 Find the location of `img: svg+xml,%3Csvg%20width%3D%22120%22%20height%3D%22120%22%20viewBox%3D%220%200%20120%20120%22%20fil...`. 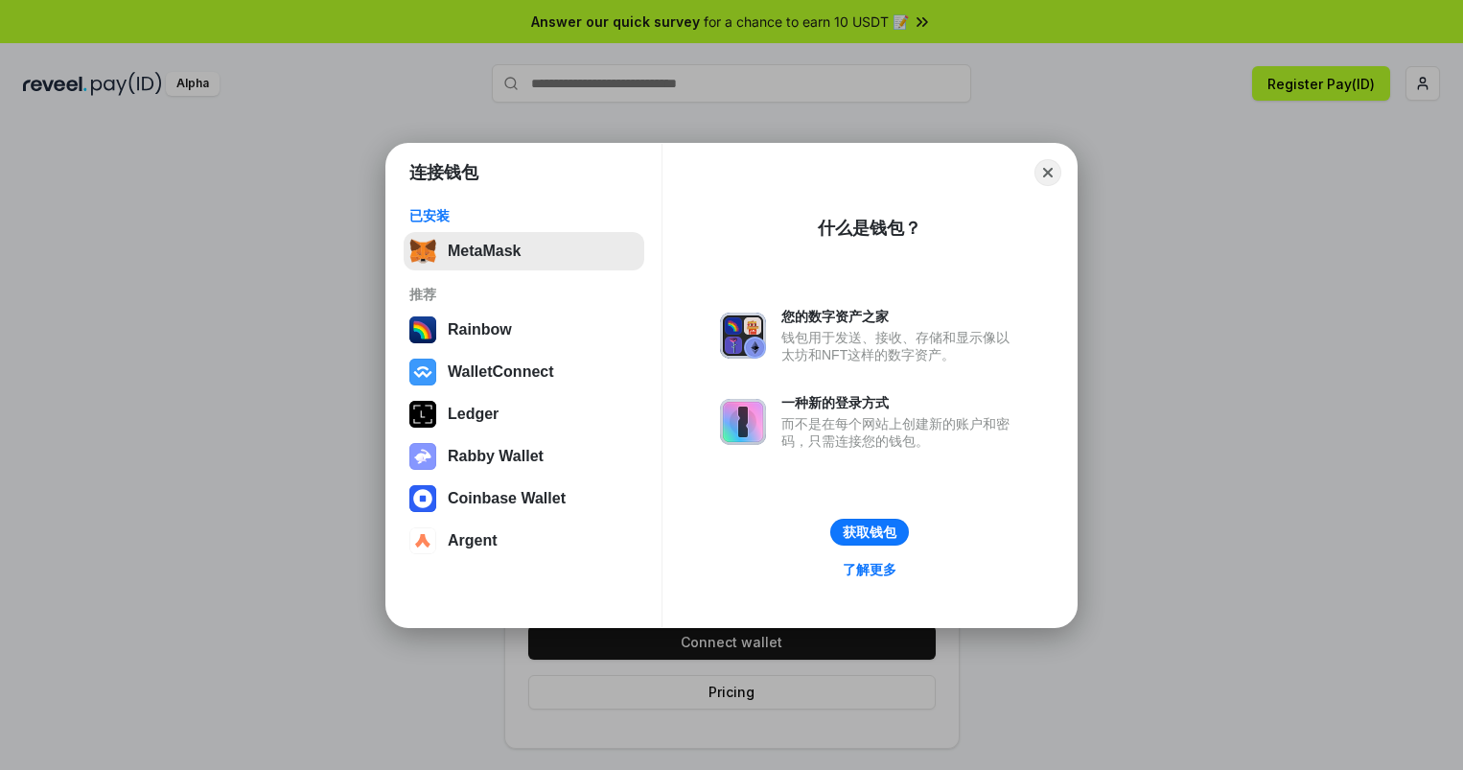

img: svg+xml,%3Csvg%20width%3D%22120%22%20height%3D%22120%22%20viewBox%3D%220%200%20120%20120%22%20fil... is located at coordinates (423, 330).